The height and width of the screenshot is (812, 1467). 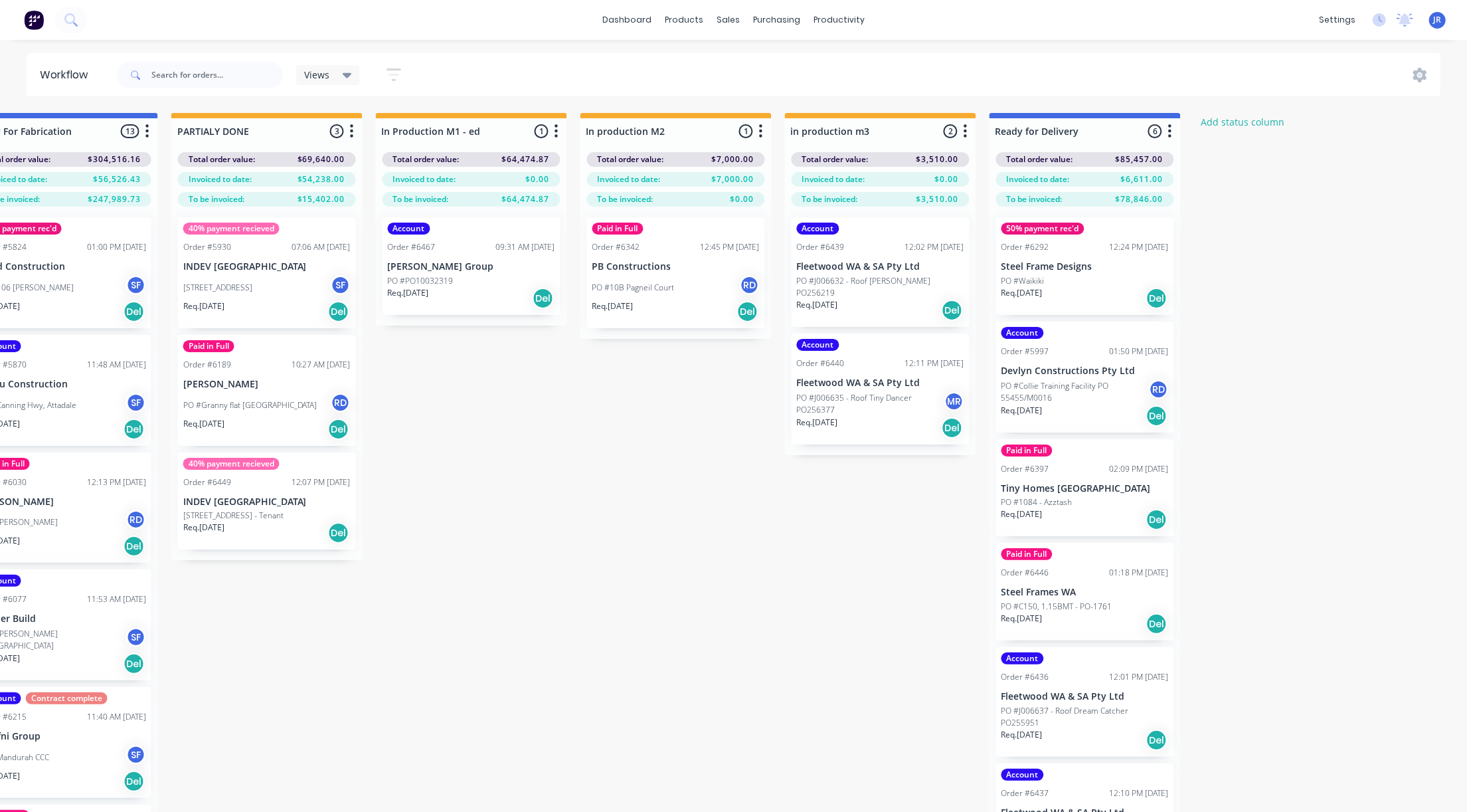 What do you see at coordinates (421, 281) in the screenshot?
I see `p: PO #PO10032319` at bounding box center [421, 281].